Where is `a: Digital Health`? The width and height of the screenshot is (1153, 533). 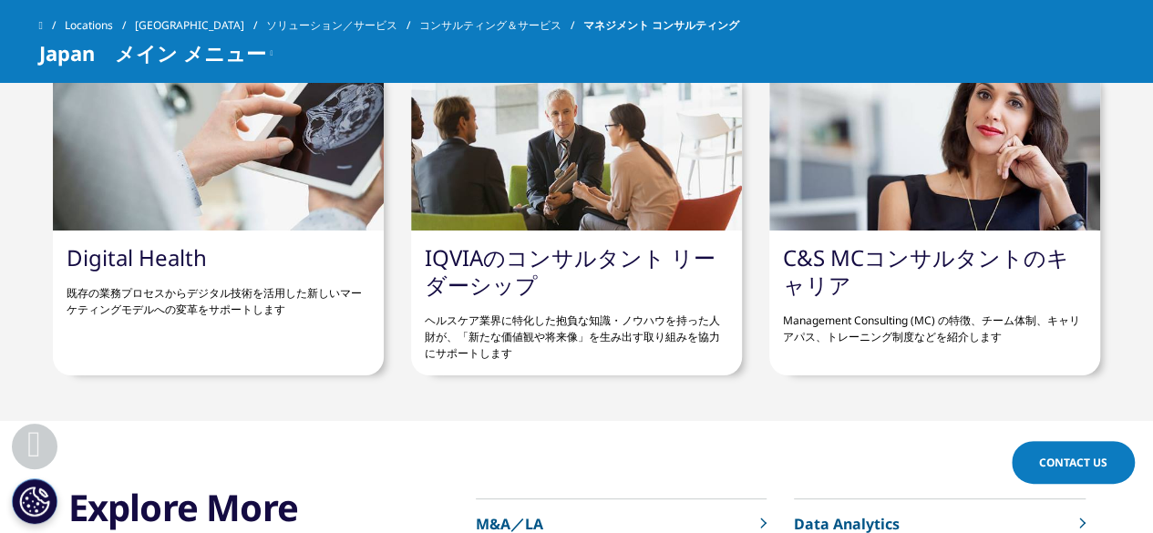 a: Digital Health is located at coordinates (137, 257).